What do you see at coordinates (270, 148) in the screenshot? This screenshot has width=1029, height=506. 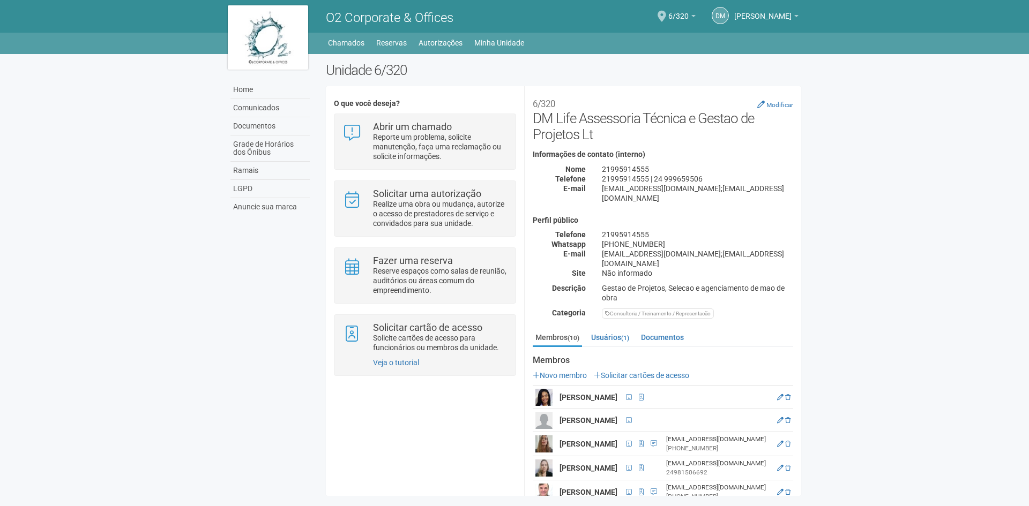 I see `a: Grade de Horários dos Ônibus` at bounding box center [270, 148].